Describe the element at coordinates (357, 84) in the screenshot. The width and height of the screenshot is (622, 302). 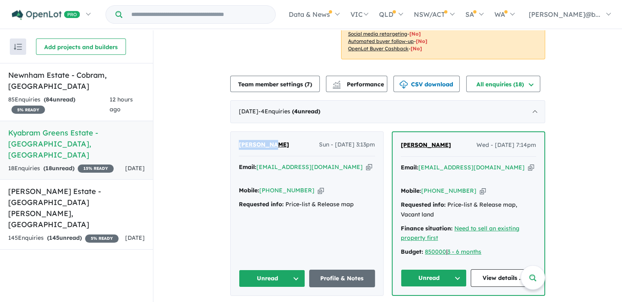
I see `button: Performance` at that location.